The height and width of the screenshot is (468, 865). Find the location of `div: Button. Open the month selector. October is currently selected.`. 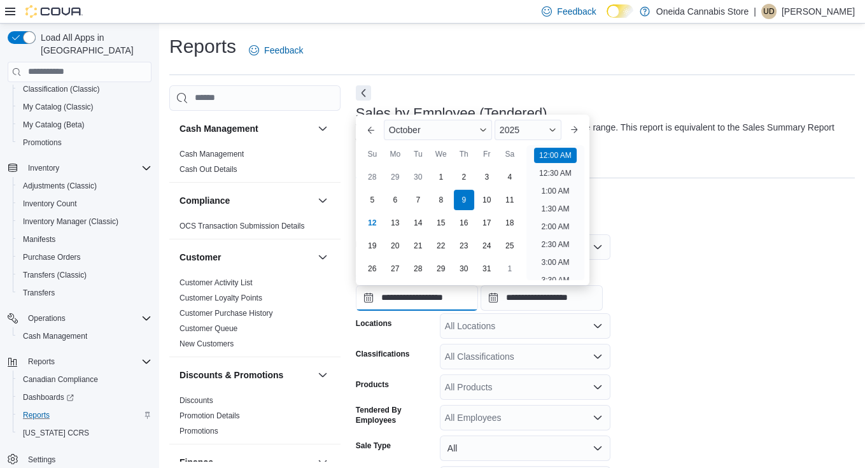

div: Button. Open the month selector. October is currently selected. is located at coordinates (438, 130).